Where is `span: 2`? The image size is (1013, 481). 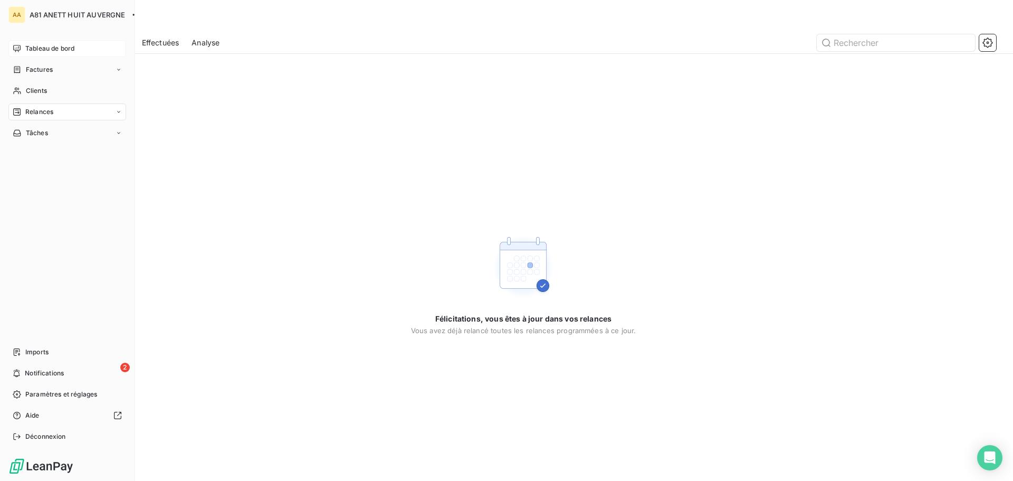
span: 2 is located at coordinates (125, 367).